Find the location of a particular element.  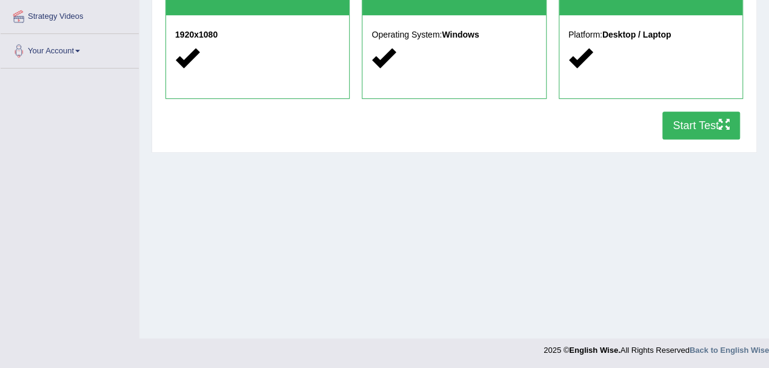

strong: Back to English Wise is located at coordinates (729, 350).